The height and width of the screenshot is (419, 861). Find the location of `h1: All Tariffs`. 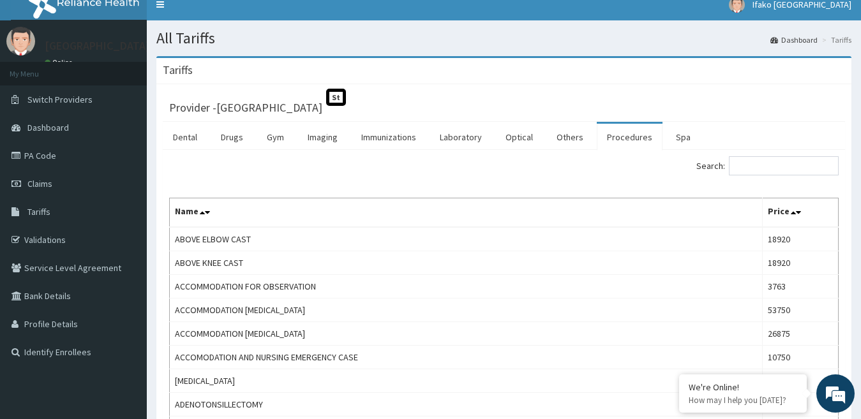

h1: All Tariffs is located at coordinates (504, 38).